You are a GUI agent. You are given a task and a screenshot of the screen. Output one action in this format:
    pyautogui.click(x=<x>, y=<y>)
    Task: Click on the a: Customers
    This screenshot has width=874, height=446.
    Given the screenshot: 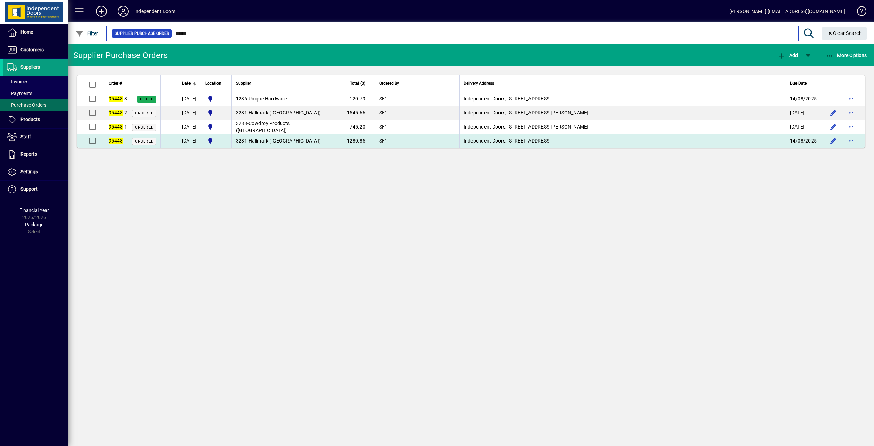 What is the action you would take?
    pyautogui.click(x=36, y=50)
    